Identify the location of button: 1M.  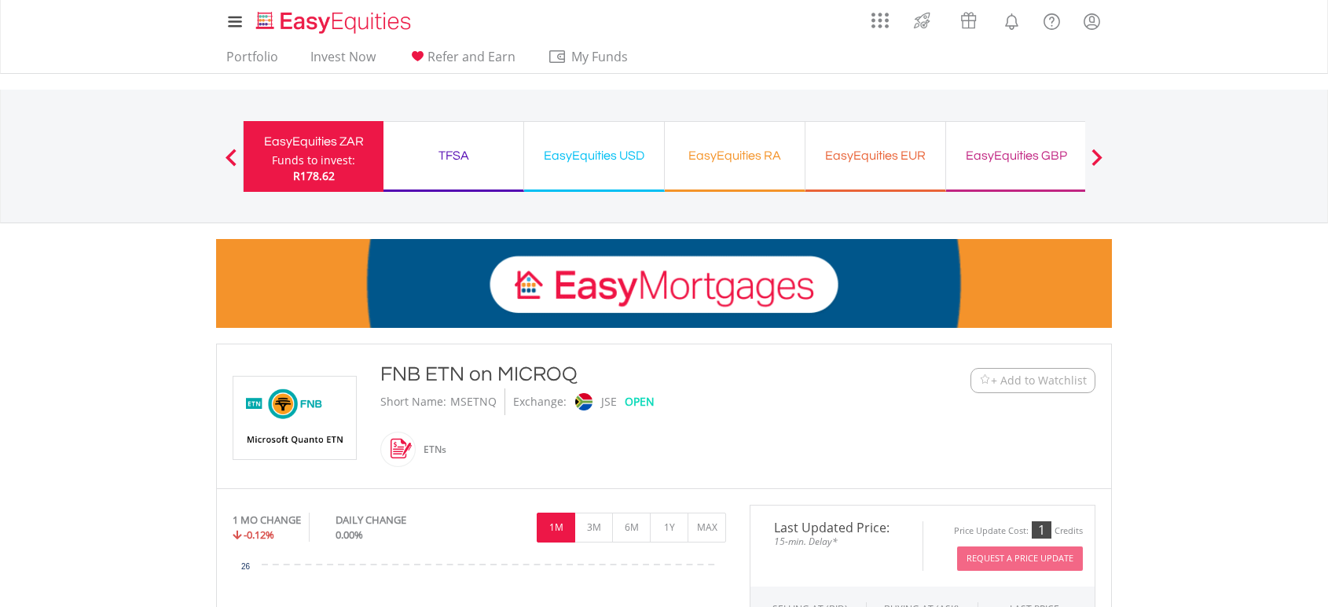
(556, 527).